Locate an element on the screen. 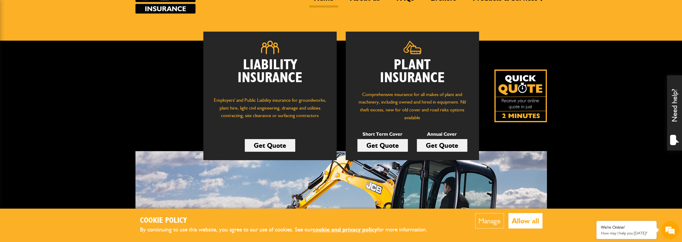 Image resolution: width=682 pixels, height=242 pixels. img: Quick Quote is located at coordinates (521, 96).